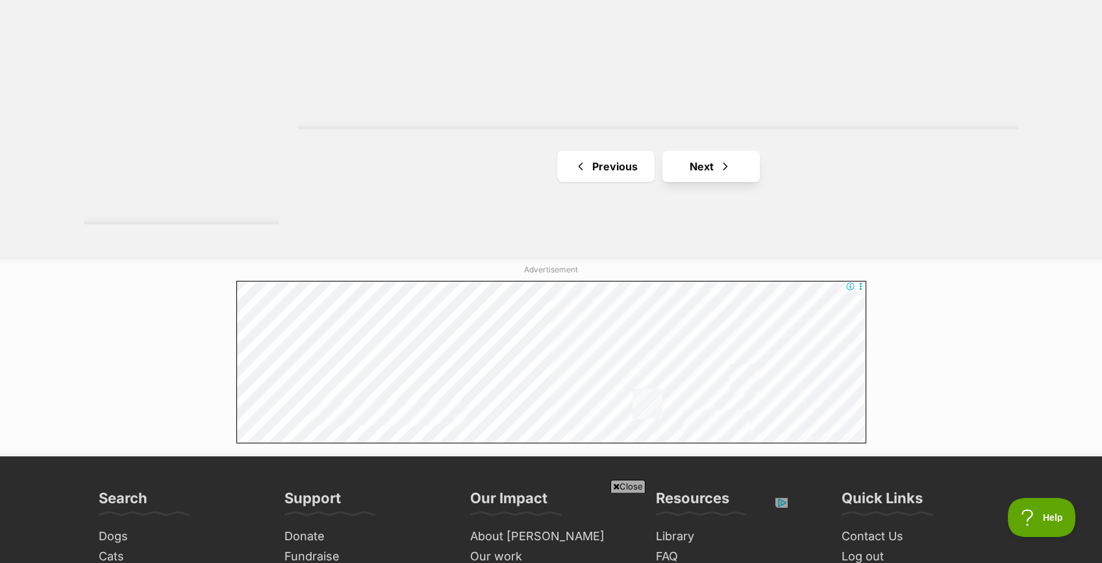 The width and height of the screenshot is (1102, 563). Describe the element at coordinates (882, 502) in the screenshot. I see `h3: Quick Links` at that location.